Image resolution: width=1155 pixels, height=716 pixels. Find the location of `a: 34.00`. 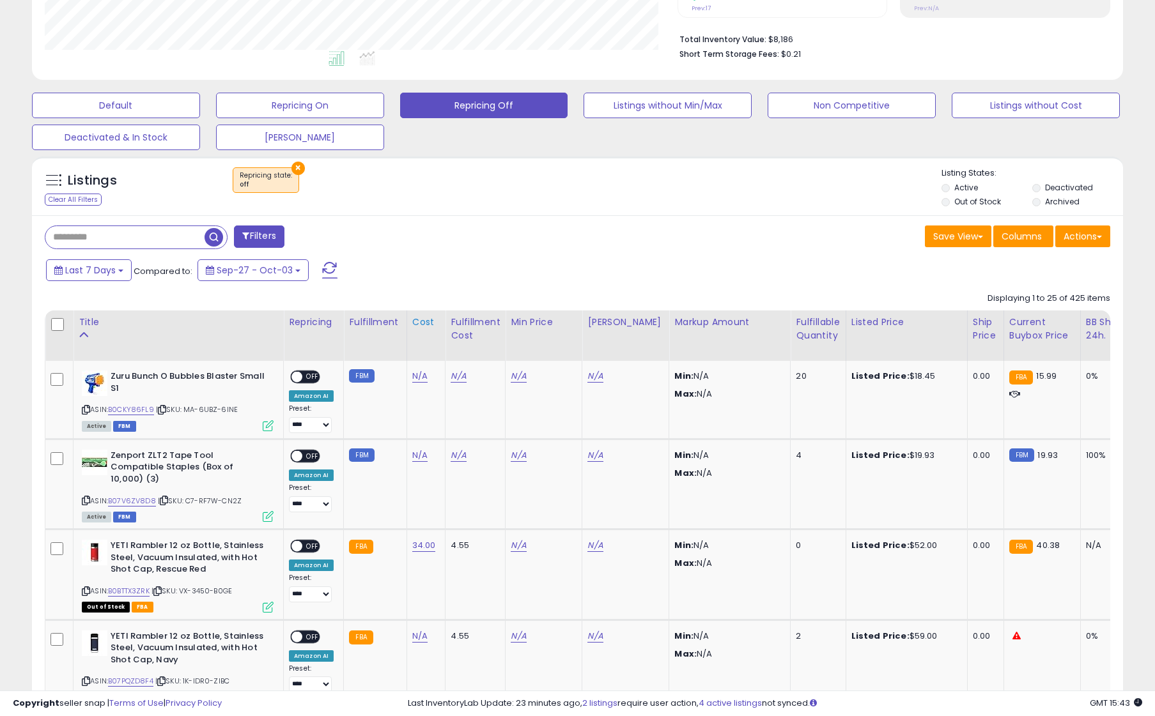

a: 34.00 is located at coordinates (424, 546).